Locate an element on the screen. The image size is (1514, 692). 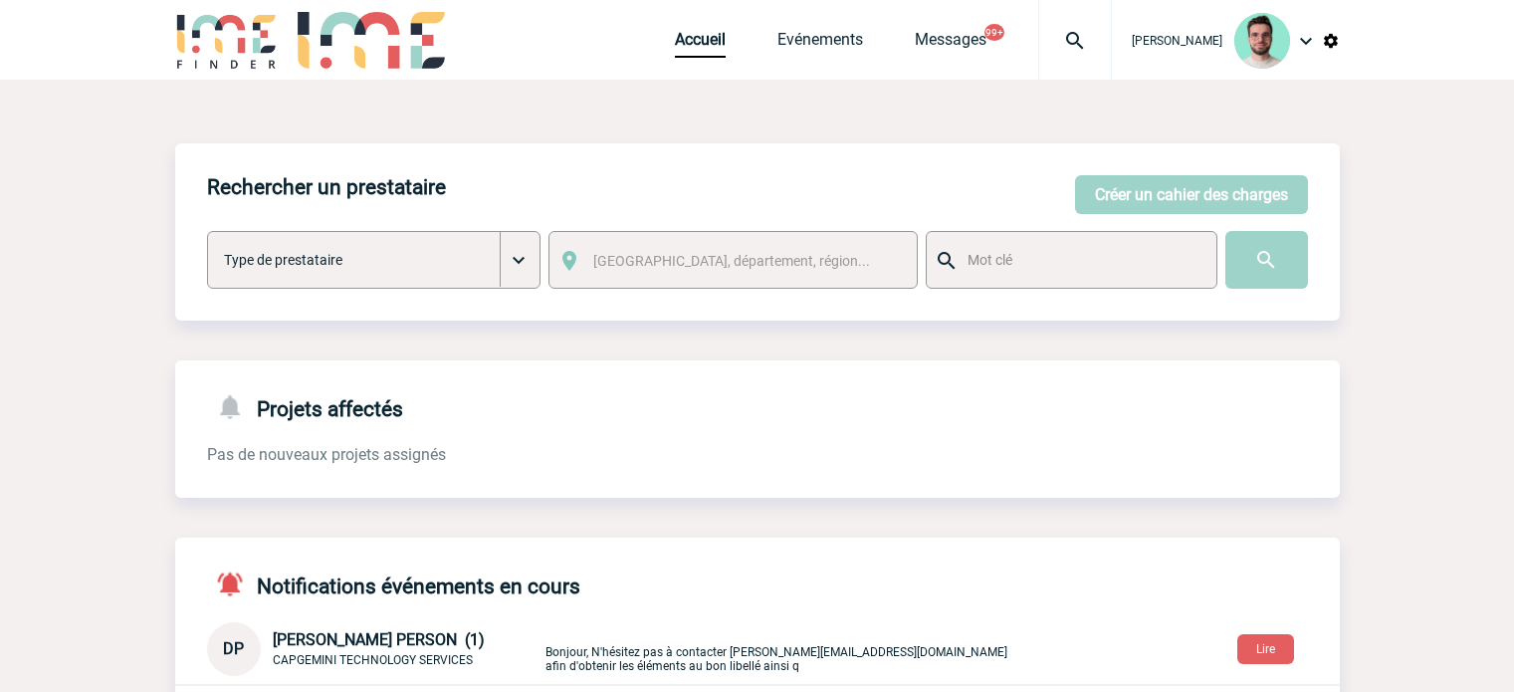
h4: Notifications événements en cours is located at coordinates (393, 583).